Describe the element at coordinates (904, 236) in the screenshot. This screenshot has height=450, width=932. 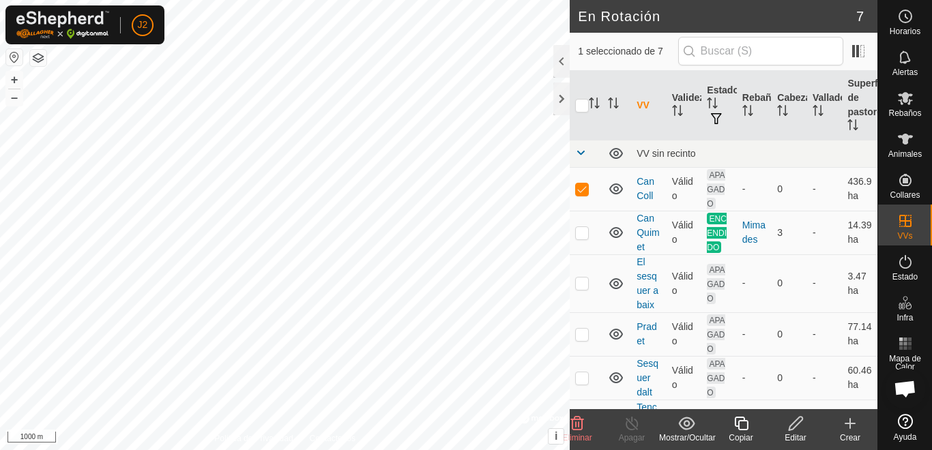
I see `span: VVs` at that location.